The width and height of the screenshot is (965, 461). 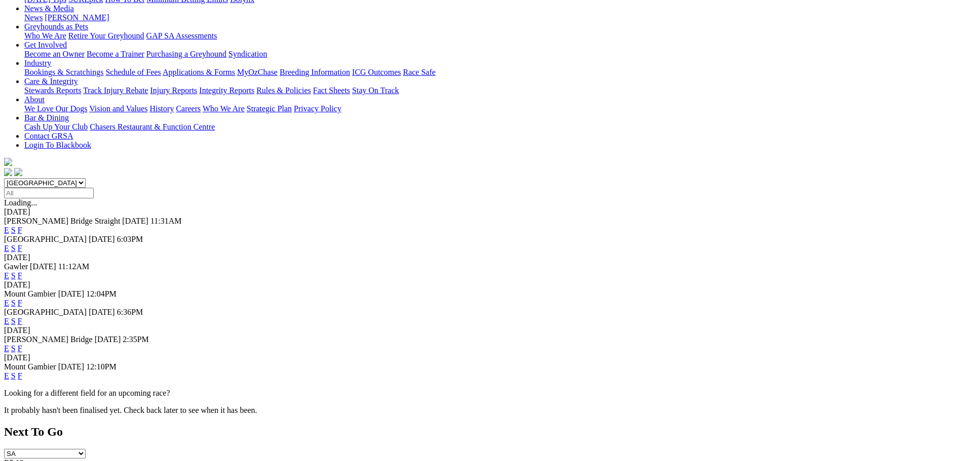 What do you see at coordinates (376, 72) in the screenshot?
I see `a: ICG Outcomes` at bounding box center [376, 72].